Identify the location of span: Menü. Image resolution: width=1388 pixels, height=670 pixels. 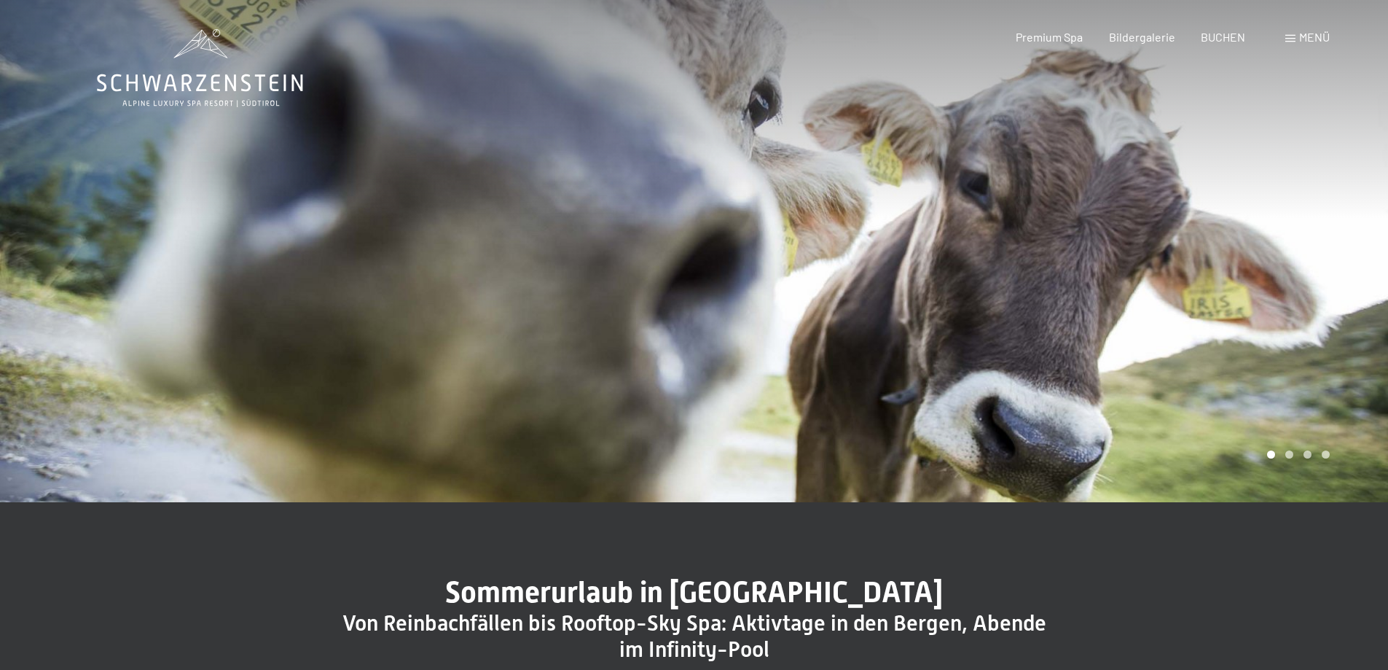
(1314, 36).